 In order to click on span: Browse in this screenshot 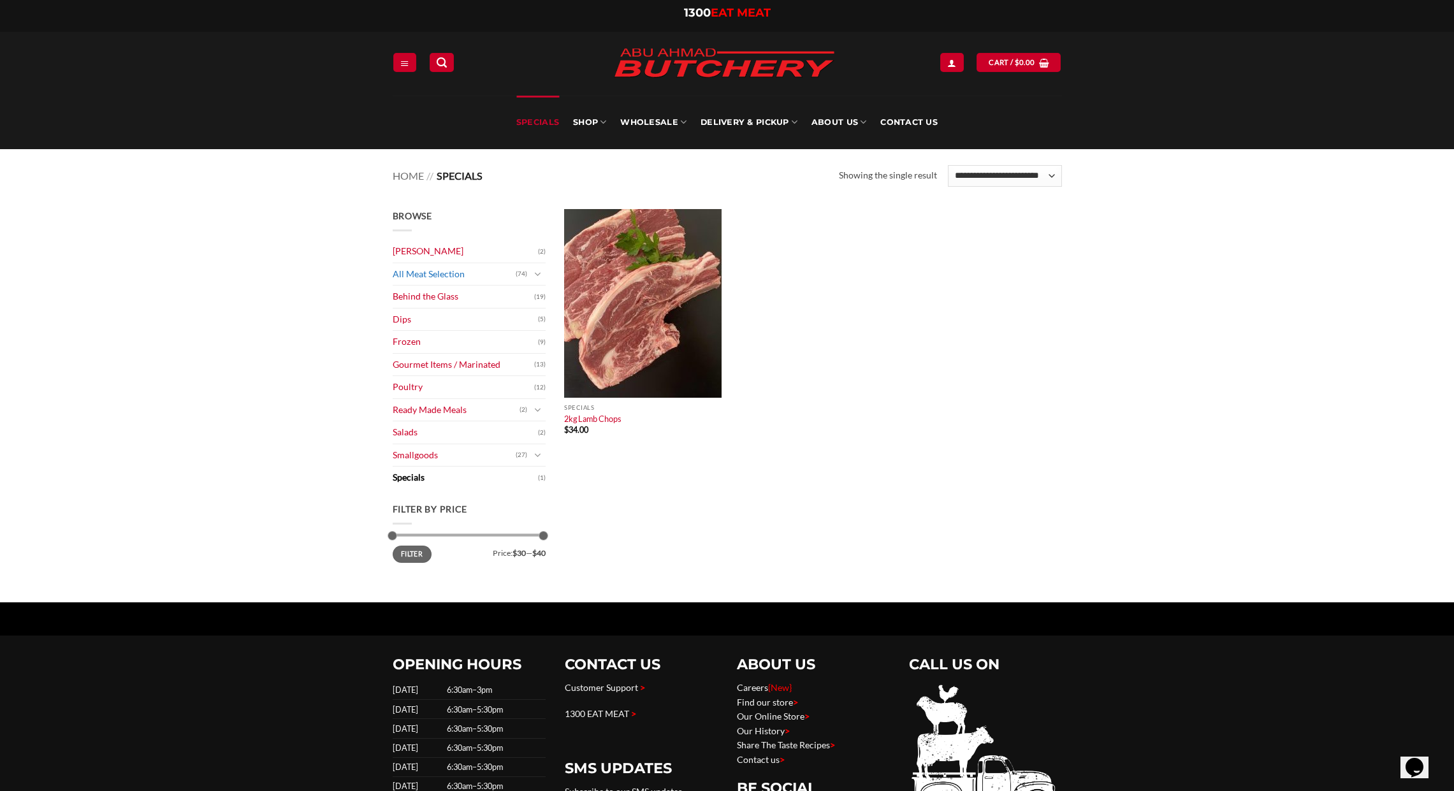, I will do `click(413, 216)`.